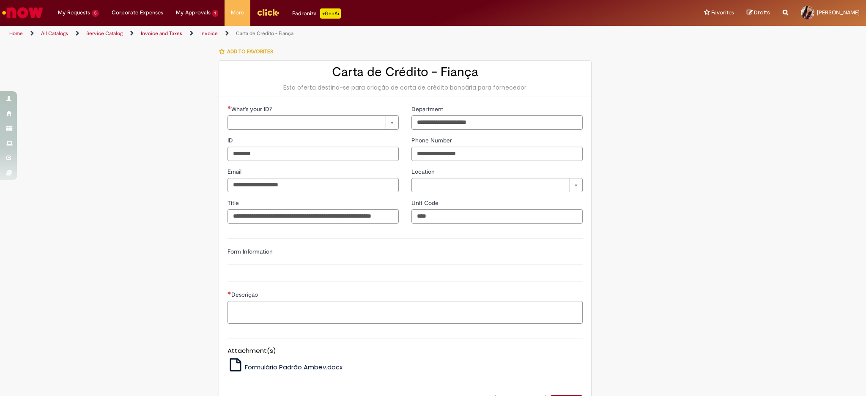 Image resolution: width=866 pixels, height=396 pixels. I want to click on span: Location, so click(424, 172).